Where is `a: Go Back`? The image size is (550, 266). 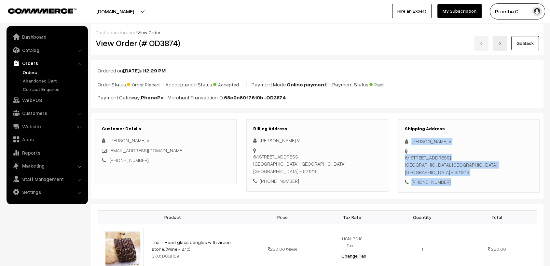 a: Go Back is located at coordinates (525, 43).